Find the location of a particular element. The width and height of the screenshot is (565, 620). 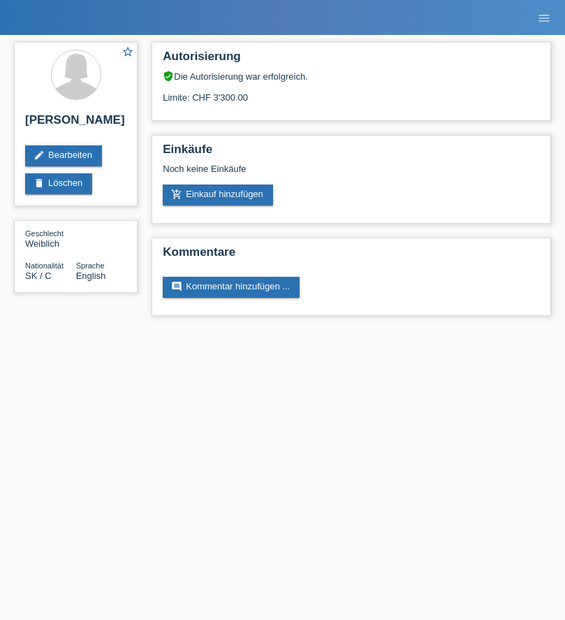

i: delete is located at coordinates (39, 183).